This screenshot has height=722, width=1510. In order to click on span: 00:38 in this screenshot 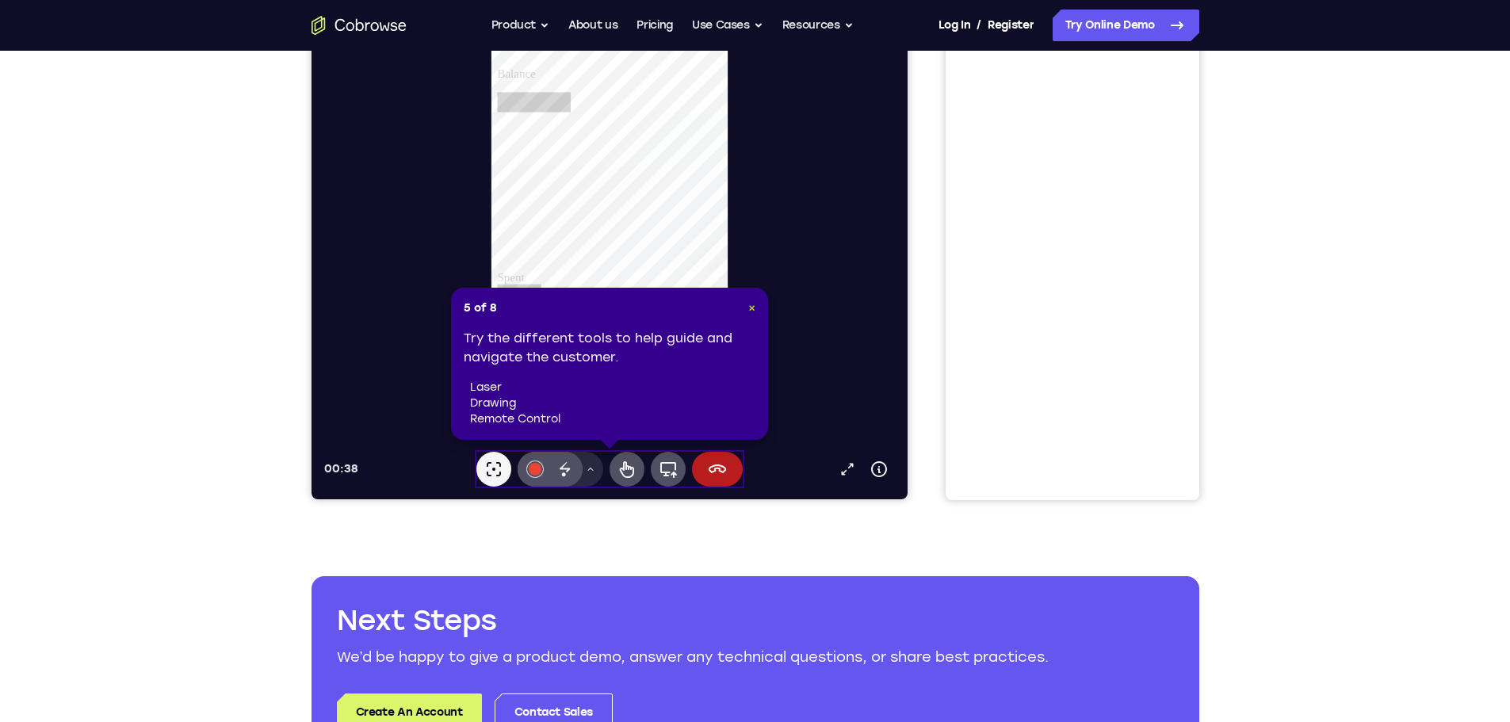, I will do `click(29, 500)`.